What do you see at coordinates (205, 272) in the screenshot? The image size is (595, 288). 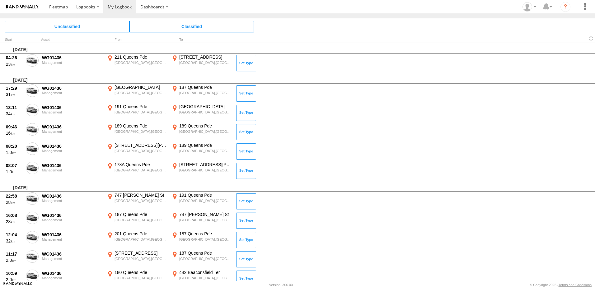 I see `div: 442 Beaconsfield Ter` at bounding box center [205, 272].